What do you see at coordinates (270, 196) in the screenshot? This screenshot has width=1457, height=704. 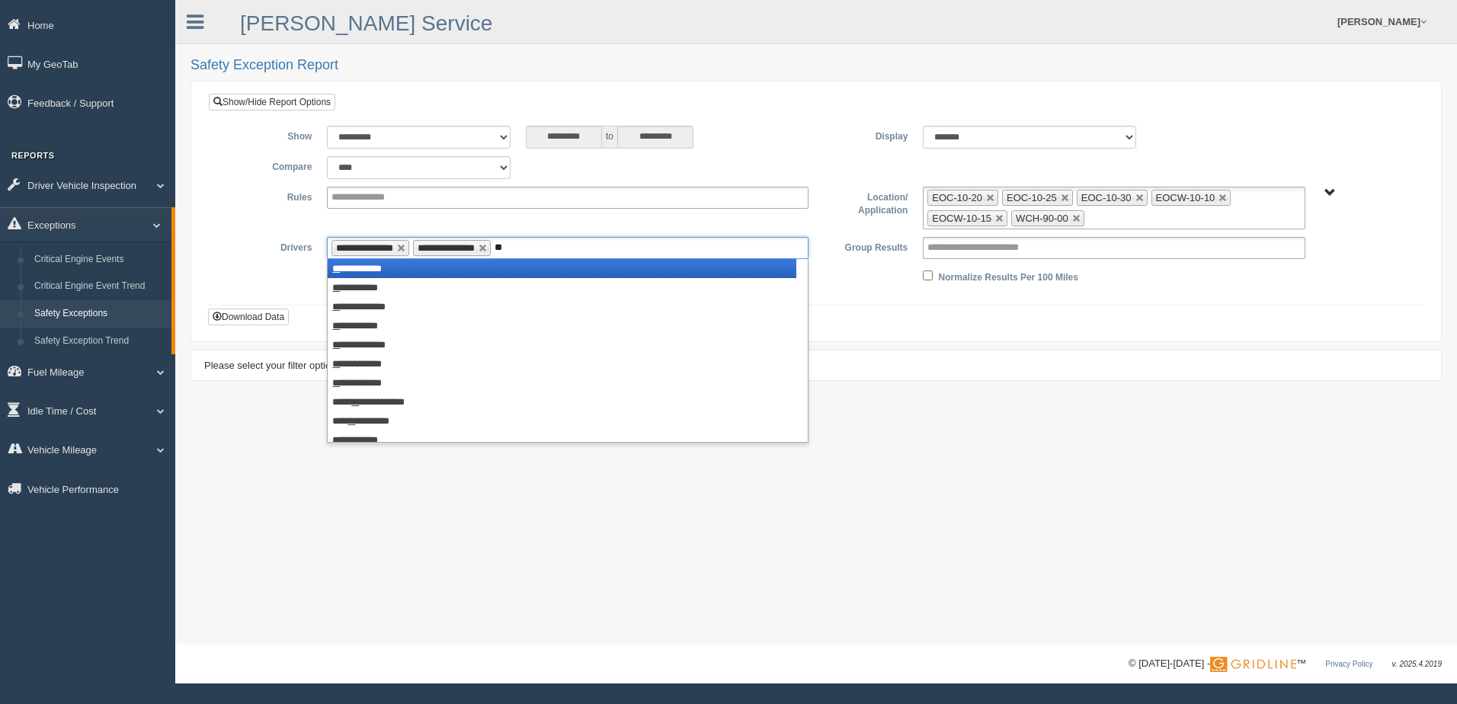 I see `label: Rules` at bounding box center [270, 196].